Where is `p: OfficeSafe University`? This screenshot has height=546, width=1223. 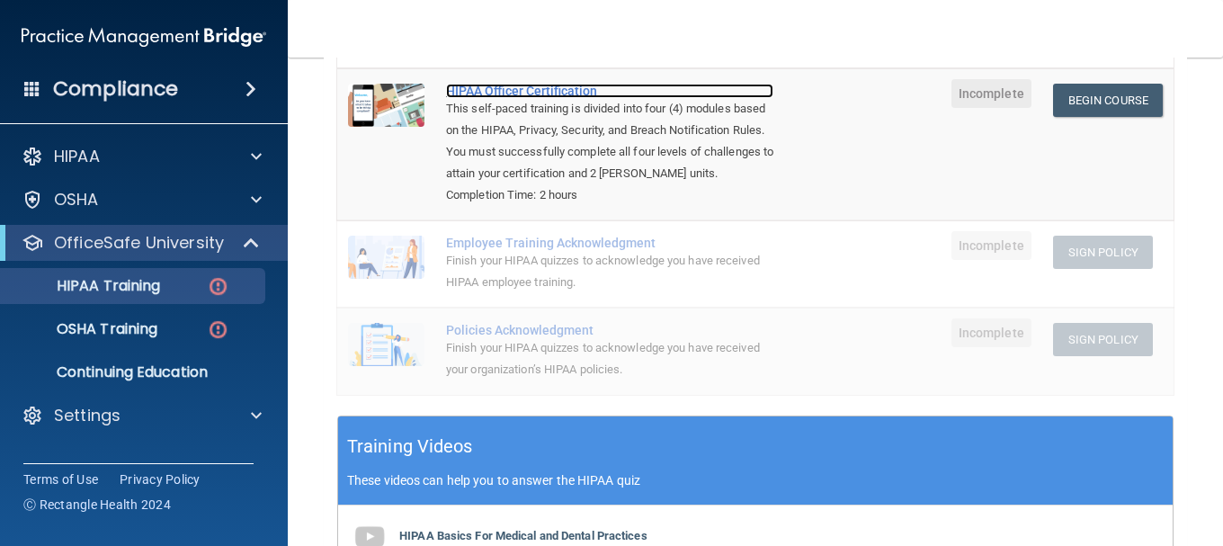
p: OfficeSafe University is located at coordinates (138, 243).